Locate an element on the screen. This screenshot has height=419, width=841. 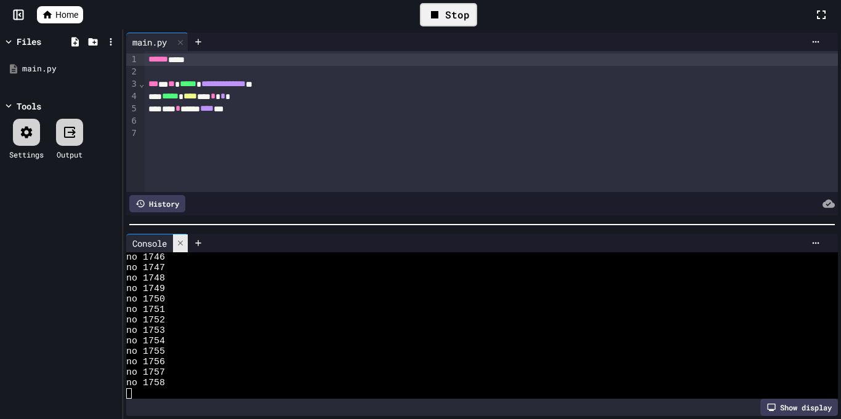
div: 4 is located at coordinates (132, 97).